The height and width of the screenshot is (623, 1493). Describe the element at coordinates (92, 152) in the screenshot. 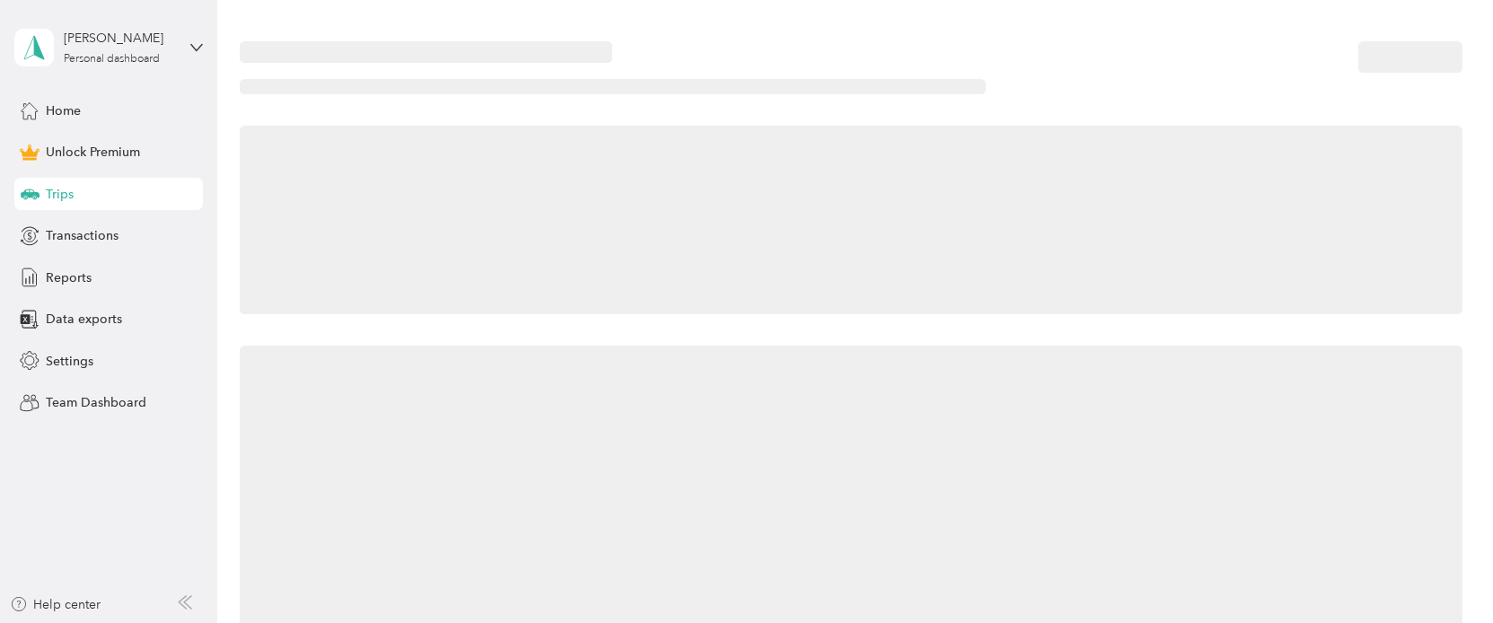

I see `span: Unlock Premium` at that location.